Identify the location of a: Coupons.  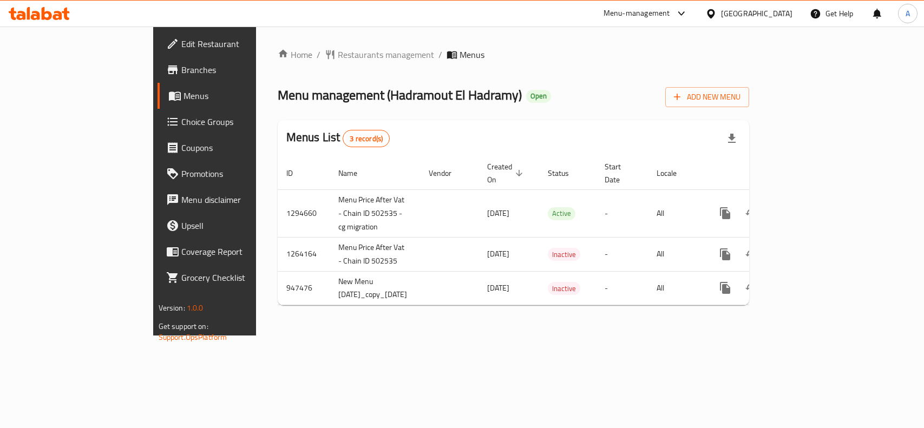
(232, 148).